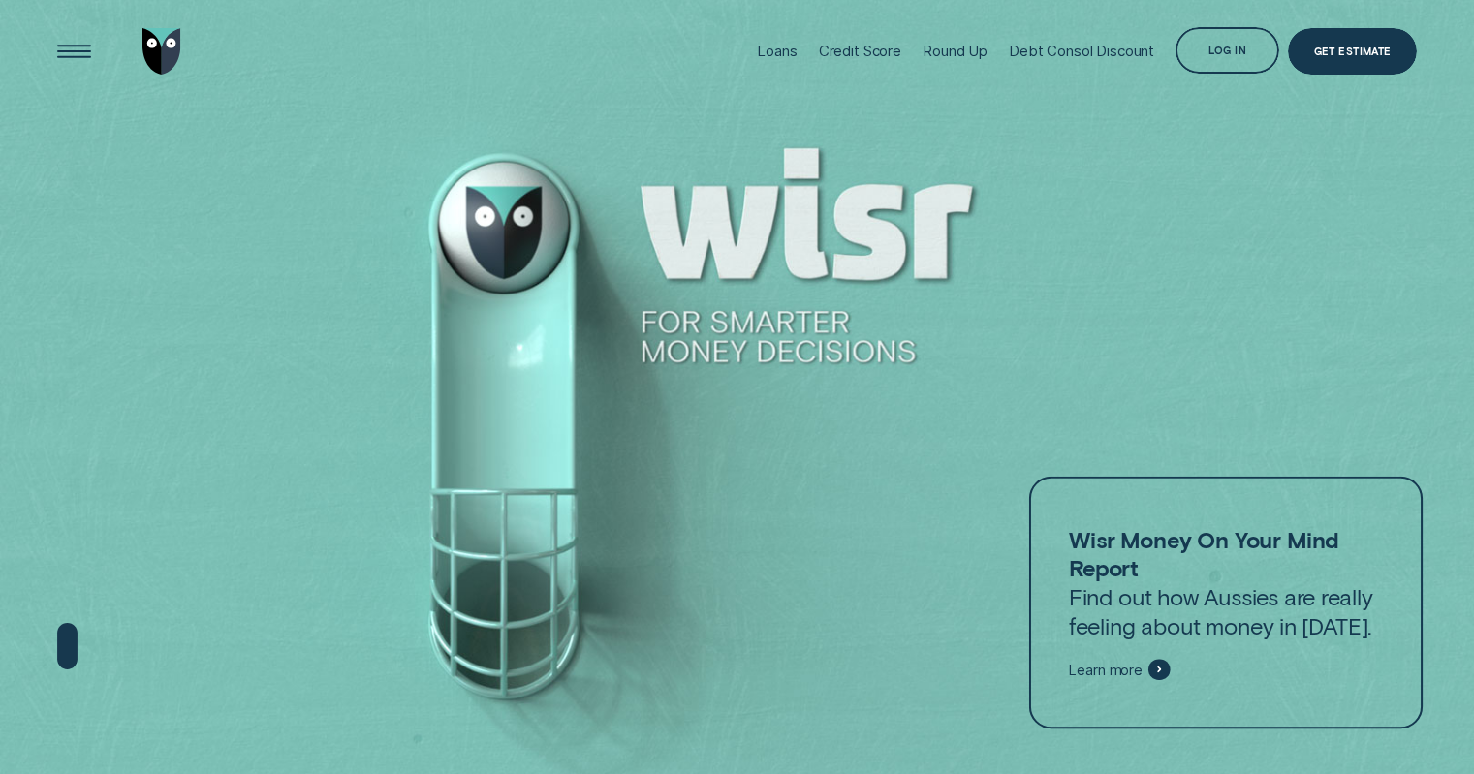  What do you see at coordinates (1082, 50) in the screenshot?
I see `div: Debt Consol Discount` at bounding box center [1082, 50].